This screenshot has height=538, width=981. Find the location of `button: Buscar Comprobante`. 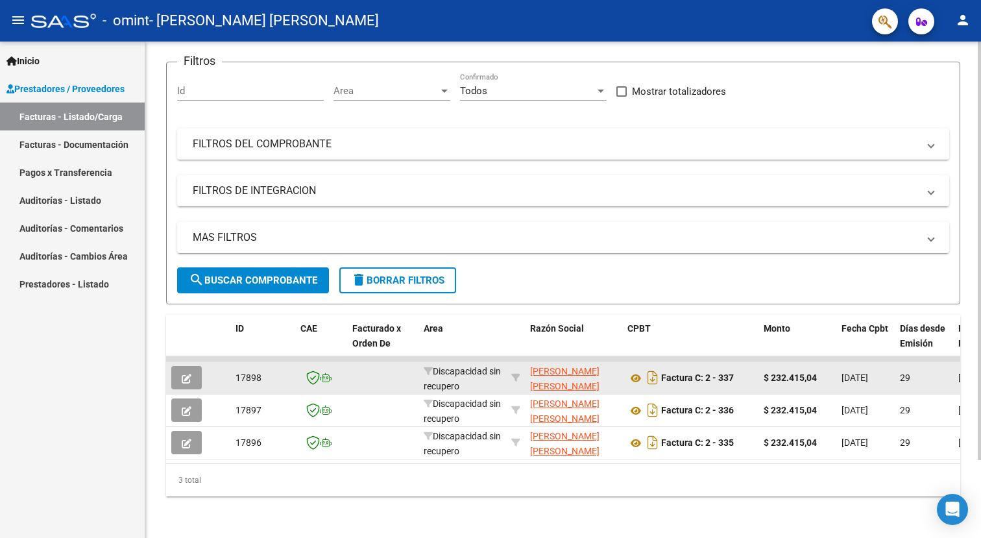

button: Buscar Comprobante is located at coordinates (253, 280).